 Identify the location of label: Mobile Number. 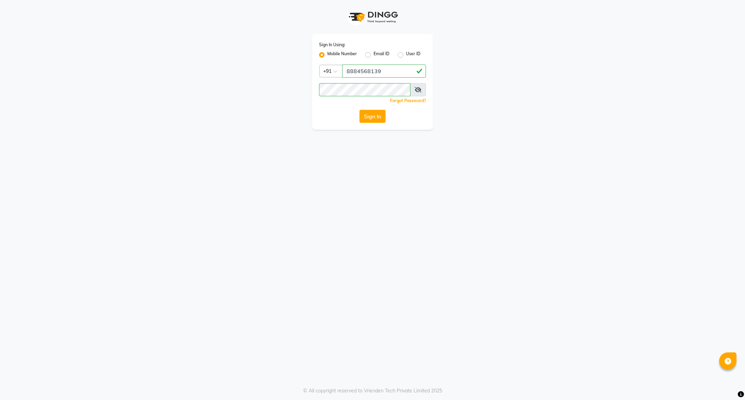
(342, 55).